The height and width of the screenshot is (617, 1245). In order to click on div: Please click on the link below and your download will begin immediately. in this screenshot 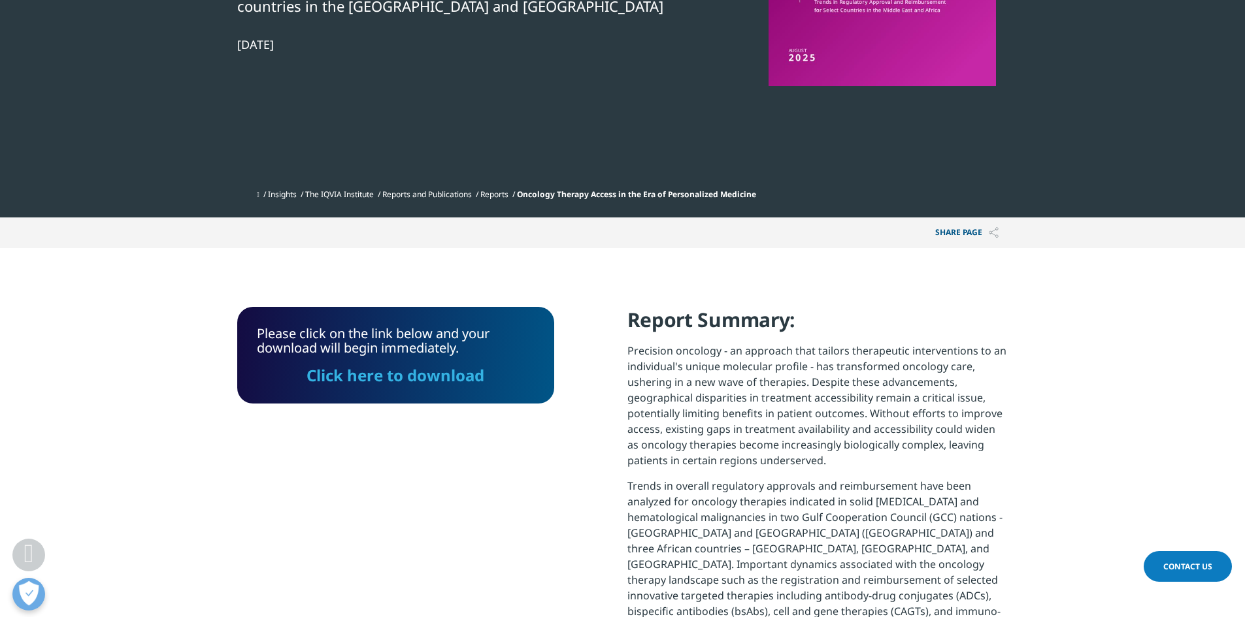, I will do `click(395, 355)`.